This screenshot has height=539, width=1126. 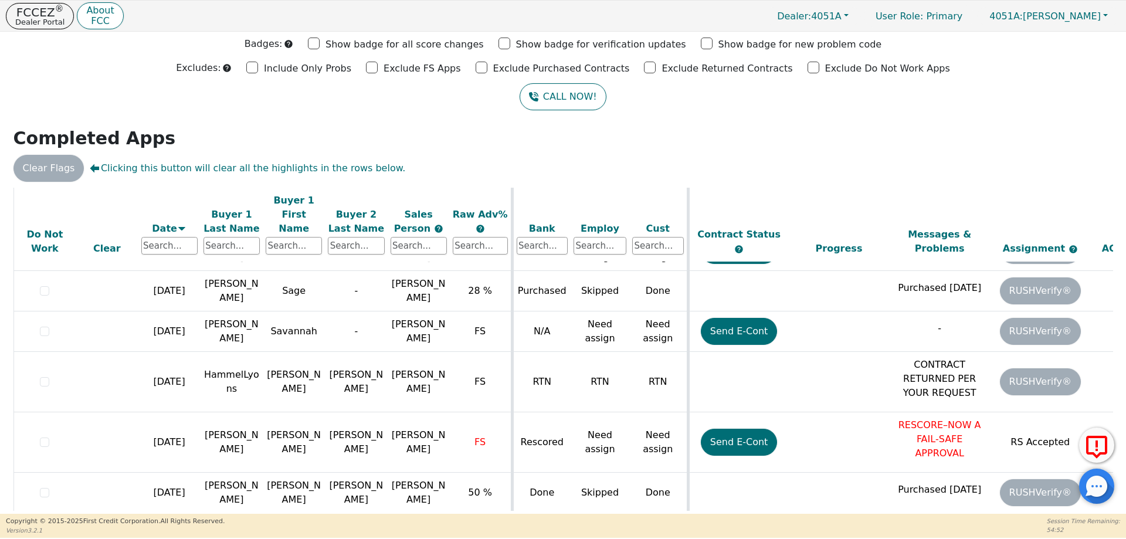 I want to click on td: HammelLyons, so click(x=232, y=382).